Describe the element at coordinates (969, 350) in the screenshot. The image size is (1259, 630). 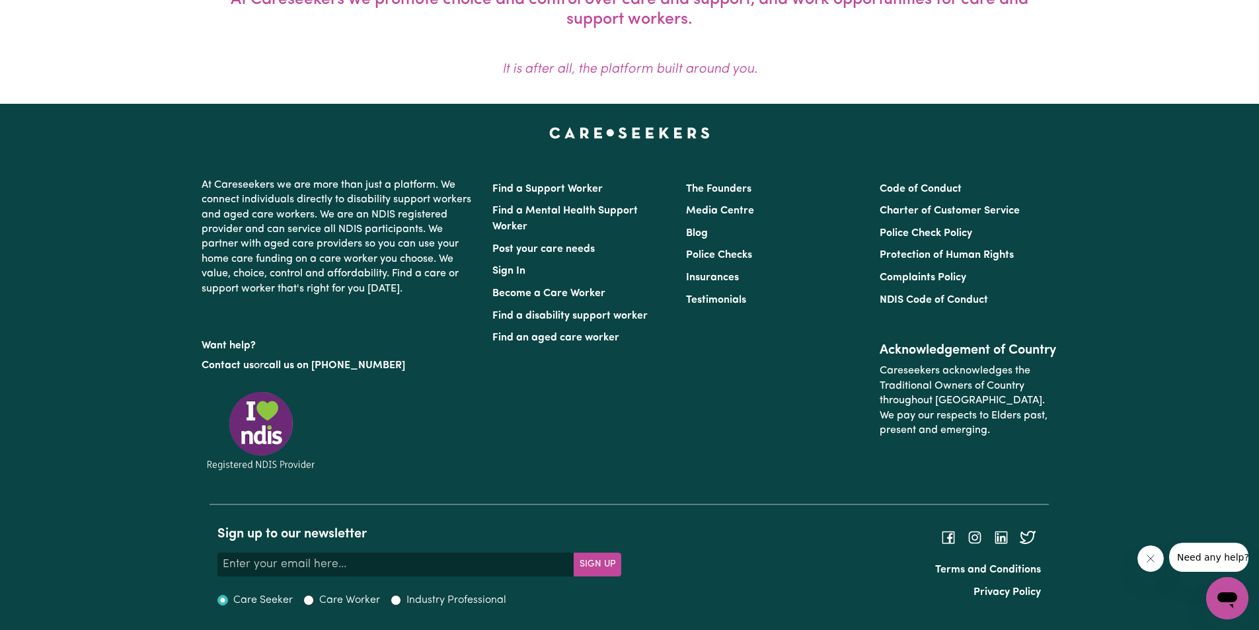
I see `h2: Acknowledgement of Country` at that location.